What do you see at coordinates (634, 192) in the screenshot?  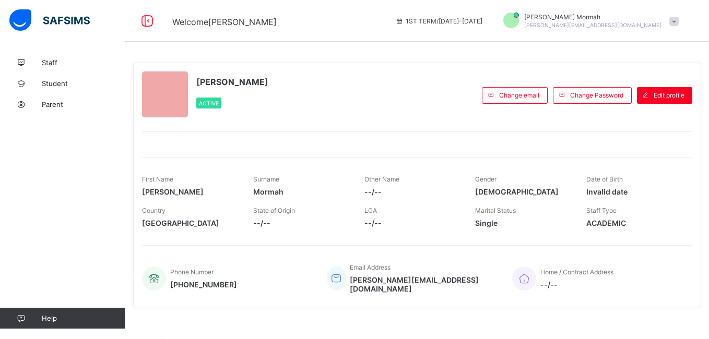 I see `span: Invalid date` at bounding box center [634, 192].